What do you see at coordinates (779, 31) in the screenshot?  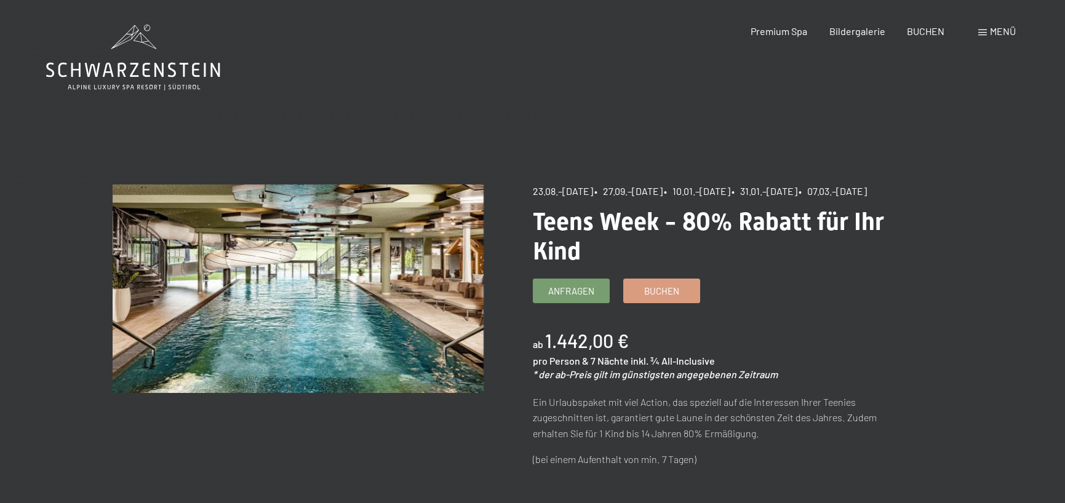 I see `span: Premium Spa` at bounding box center [779, 31].